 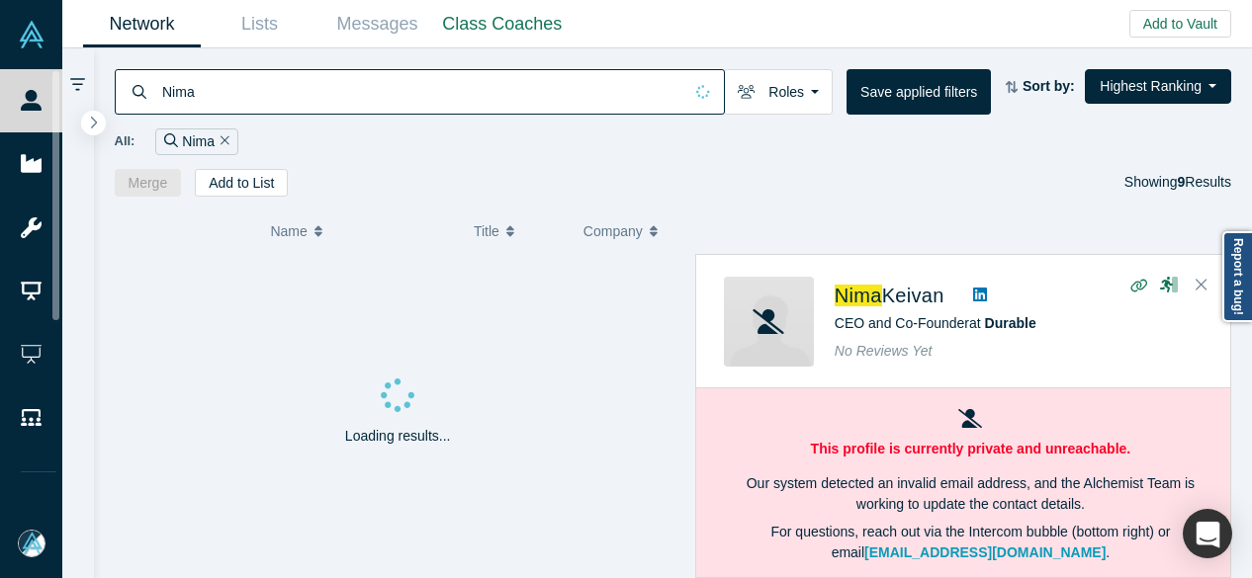 I want to click on span: No Reviews Yet, so click(x=883, y=351).